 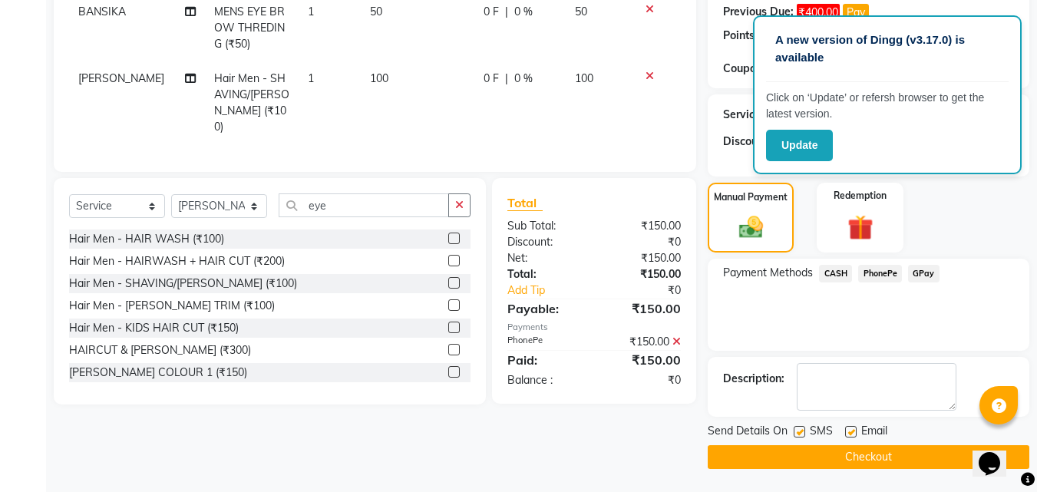 What do you see at coordinates (799, 145) in the screenshot?
I see `button: Update` at bounding box center [799, 145].